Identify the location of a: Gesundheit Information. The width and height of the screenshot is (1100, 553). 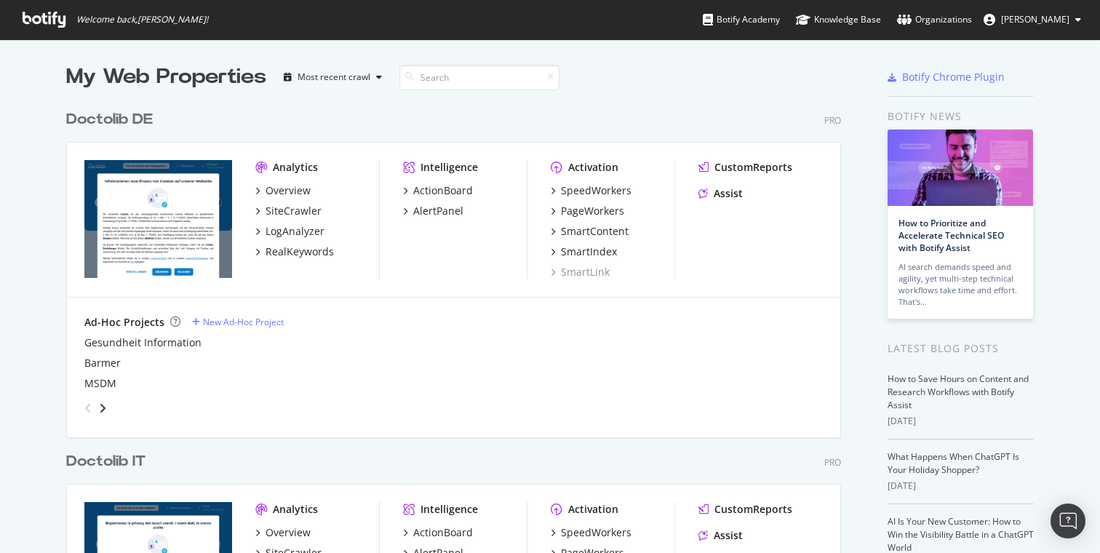
(143, 343).